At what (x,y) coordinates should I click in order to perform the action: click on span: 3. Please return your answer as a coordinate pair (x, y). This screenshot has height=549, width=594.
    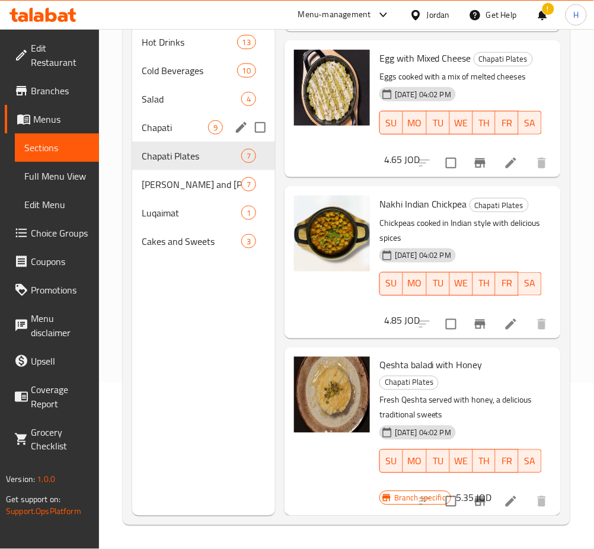
    Looking at the image, I should click on (248, 241).